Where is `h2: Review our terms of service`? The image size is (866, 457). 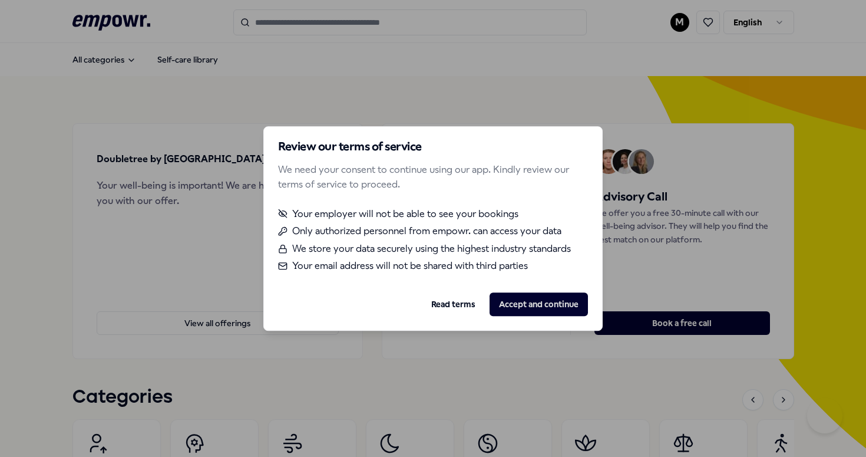
h2: Review our terms of service is located at coordinates (433, 147).